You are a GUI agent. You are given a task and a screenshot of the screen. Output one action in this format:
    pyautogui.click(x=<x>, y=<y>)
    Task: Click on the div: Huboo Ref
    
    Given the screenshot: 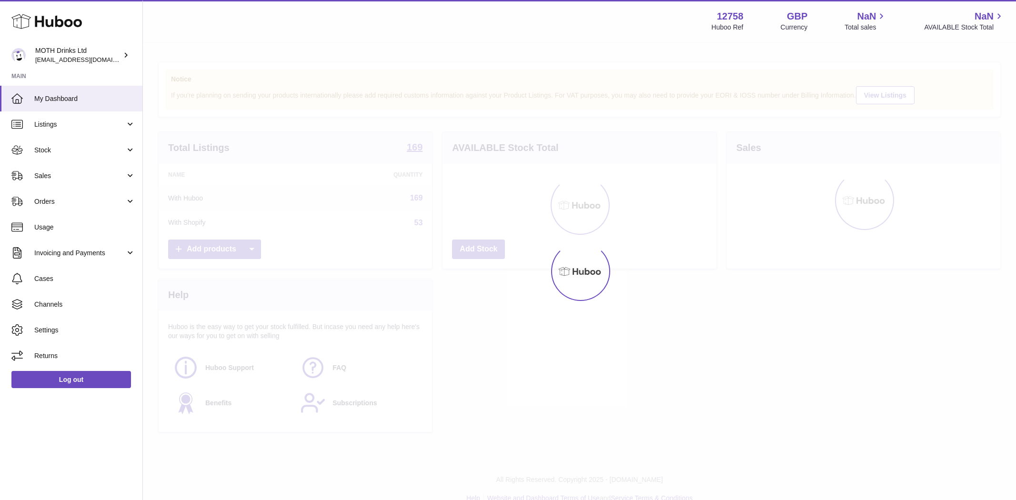 What is the action you would take?
    pyautogui.click(x=727, y=27)
    